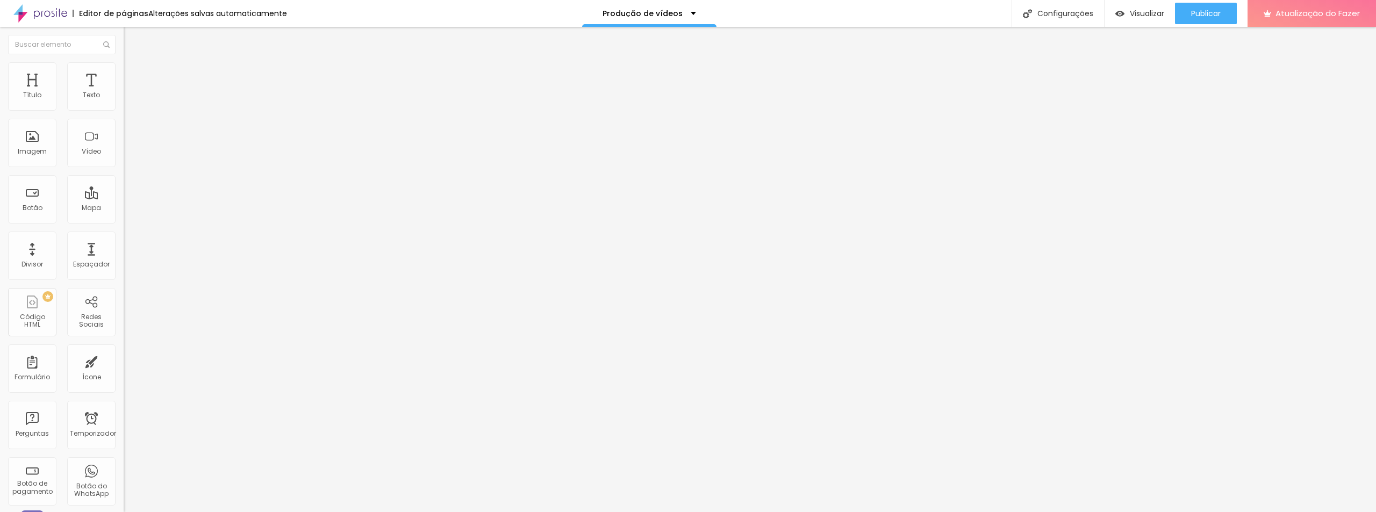 The height and width of the screenshot is (512, 1376). What do you see at coordinates (642, 13) in the screenshot?
I see `font: Produção de vídeos` at bounding box center [642, 13].